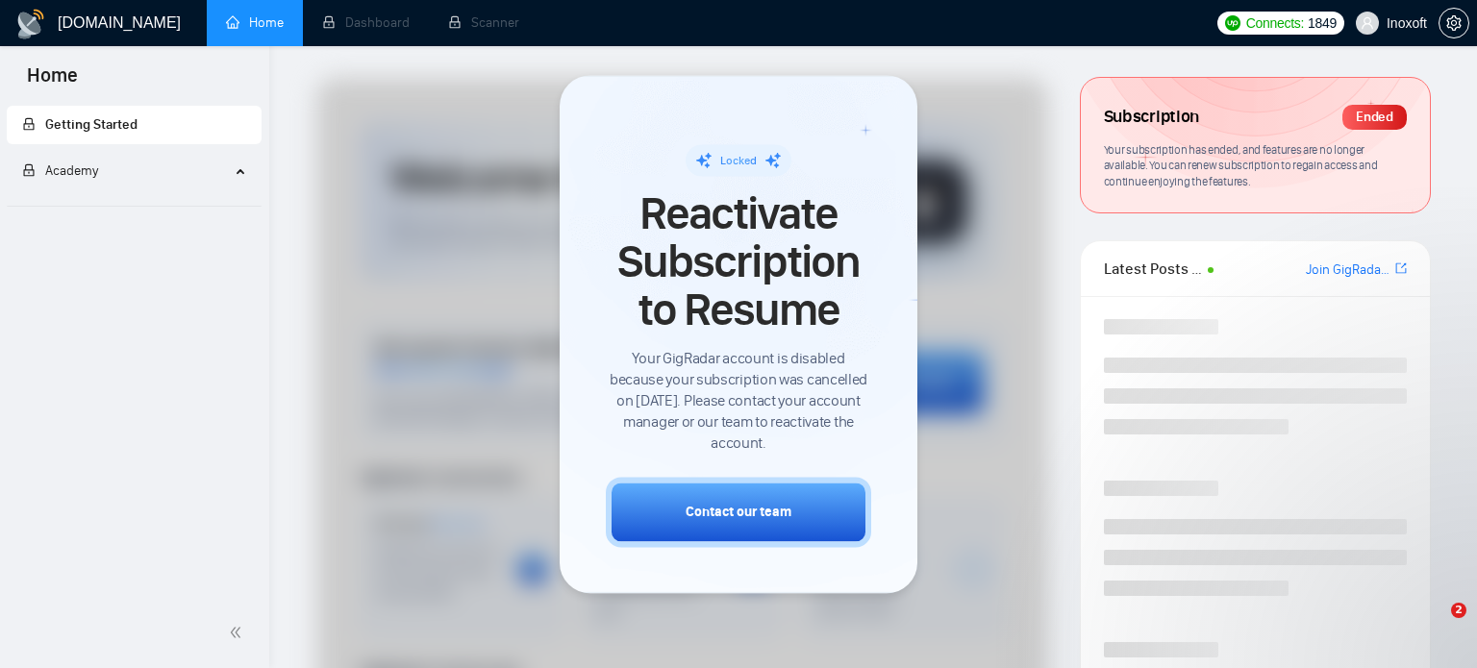 This screenshot has width=1477, height=668. I want to click on span: Home, so click(52, 82).